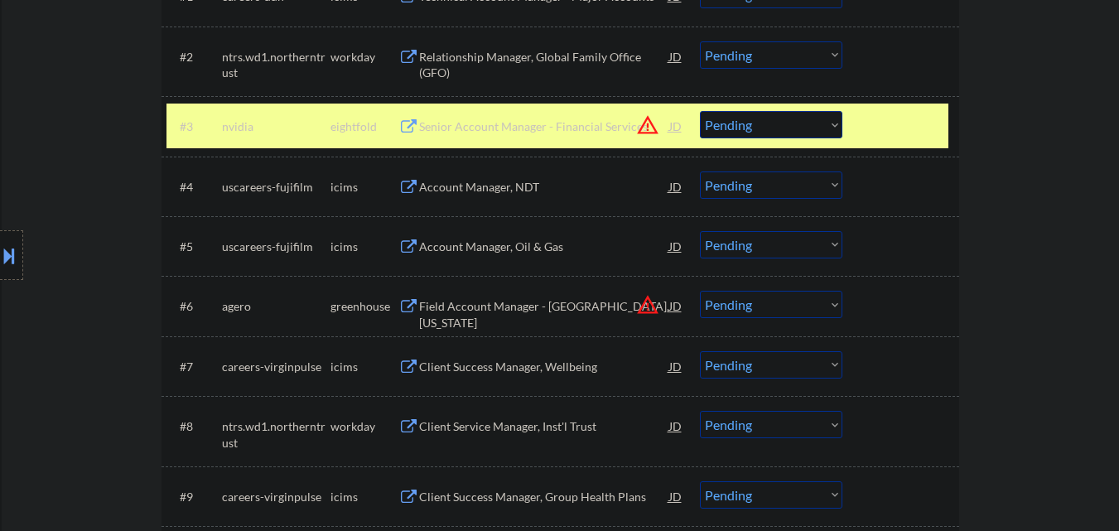 This screenshot has width=1119, height=531. What do you see at coordinates (194, 57) in the screenshot?
I see `div: #2` at bounding box center [194, 57].